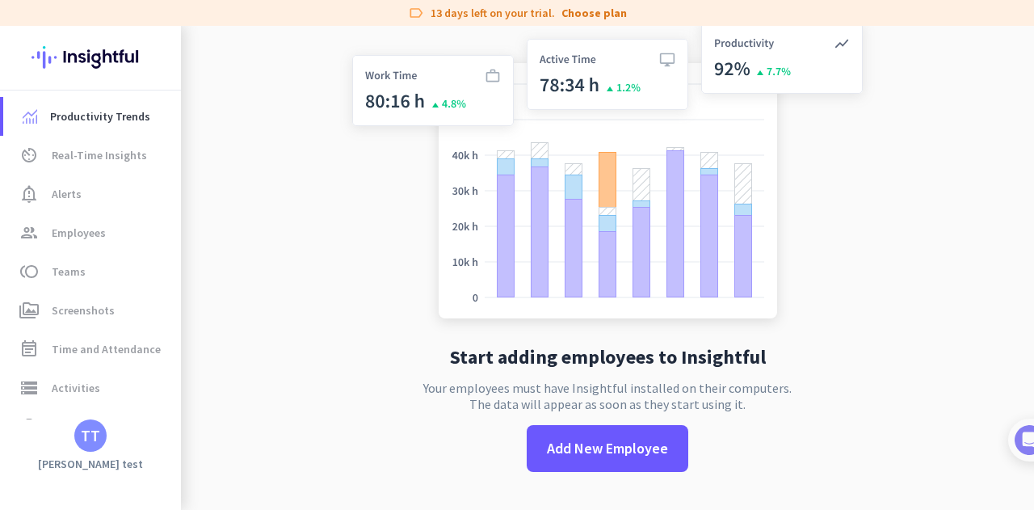  Describe the element at coordinates (607, 174) in the screenshot. I see `img: no-search-results` at that location.